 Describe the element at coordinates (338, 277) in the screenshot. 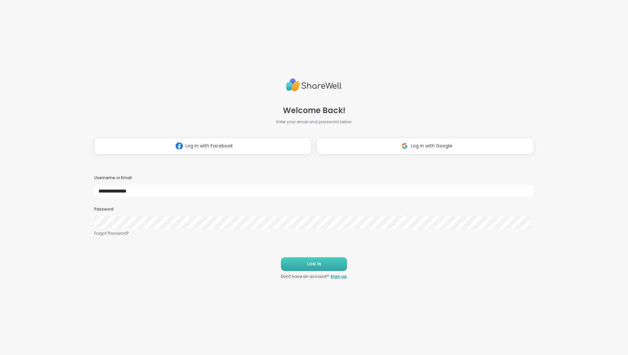

I see `a: Sign up` at that location.